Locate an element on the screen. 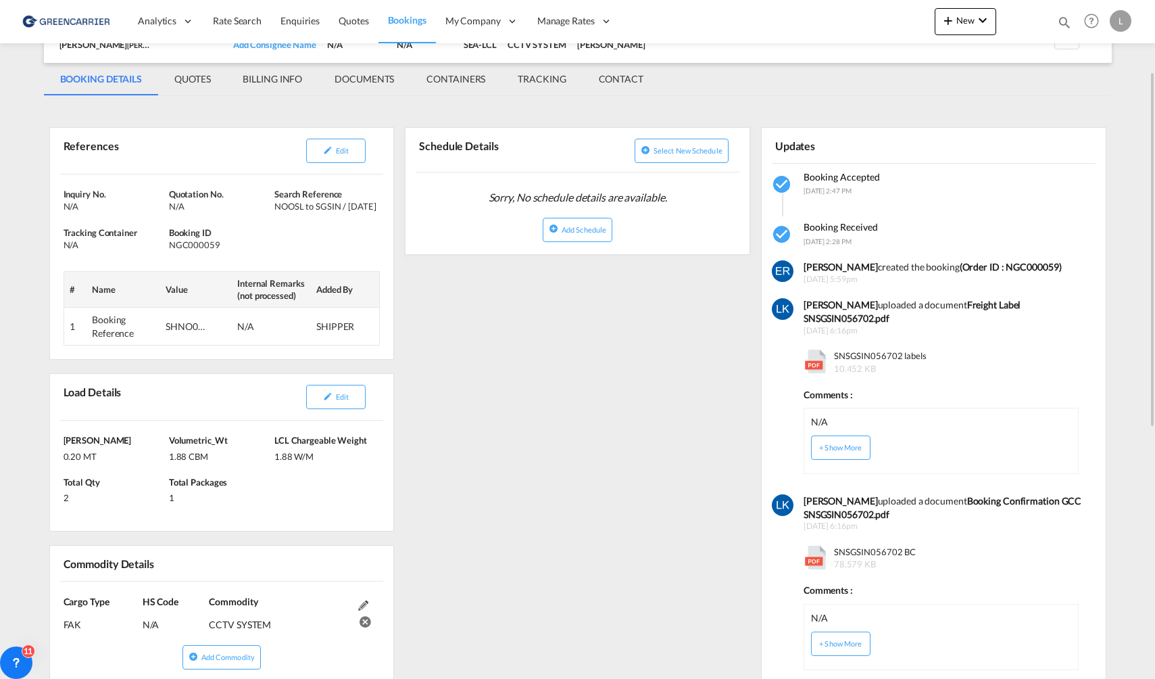 This screenshot has width=1155, height=679. div: created the booking is located at coordinates (944, 267).